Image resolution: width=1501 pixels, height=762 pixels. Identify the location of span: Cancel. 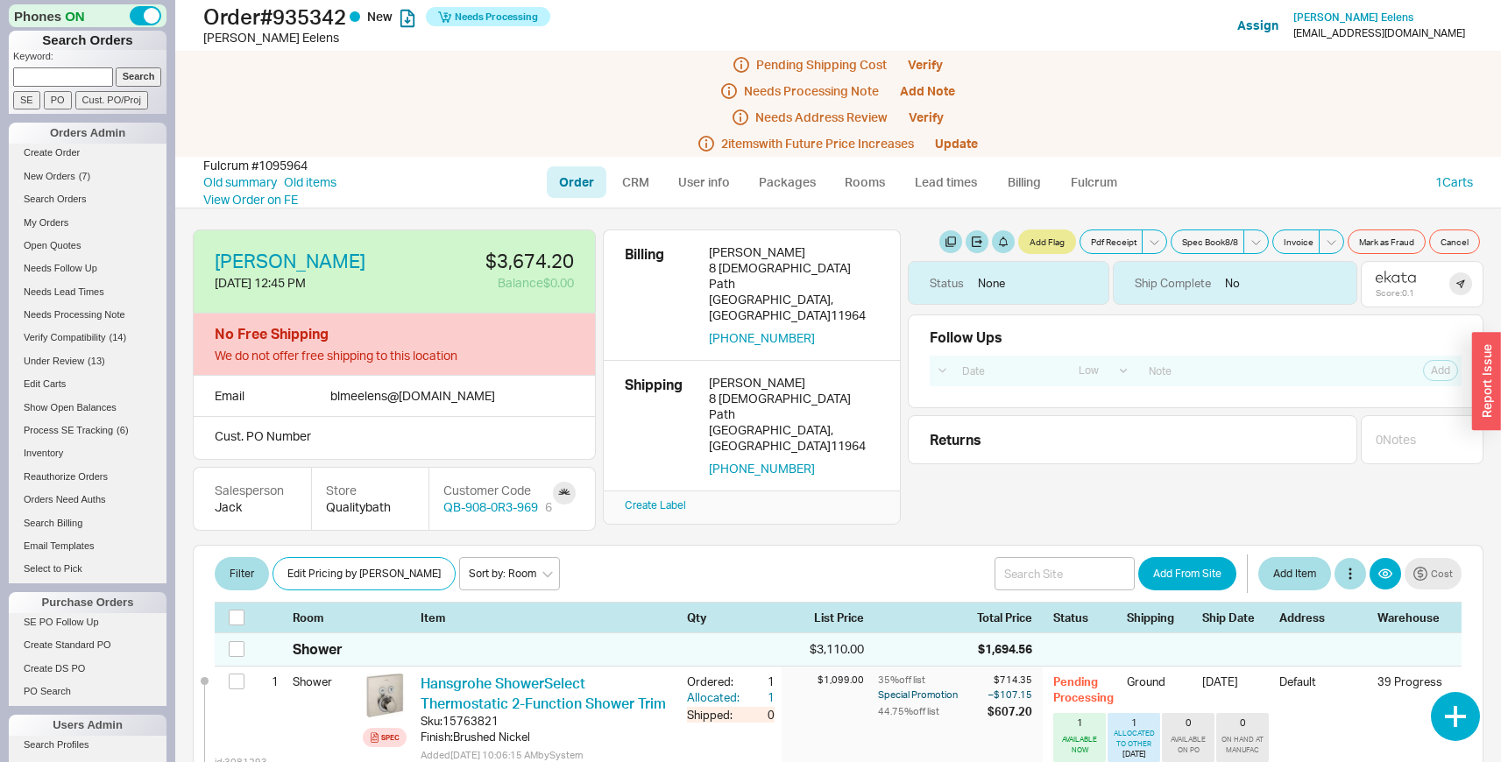
(1455, 242).